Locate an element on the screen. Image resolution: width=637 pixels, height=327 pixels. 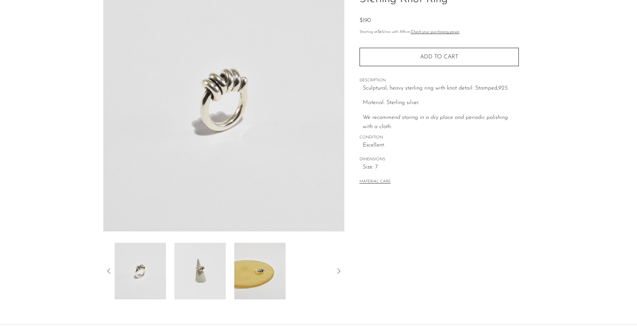
button: Add to cart is located at coordinates (439, 57).